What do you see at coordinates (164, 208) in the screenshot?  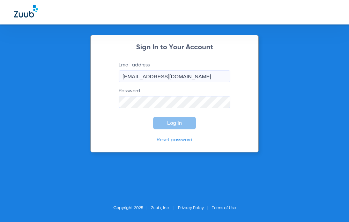 I see `li: Zuub, Inc.` at bounding box center [164, 208].